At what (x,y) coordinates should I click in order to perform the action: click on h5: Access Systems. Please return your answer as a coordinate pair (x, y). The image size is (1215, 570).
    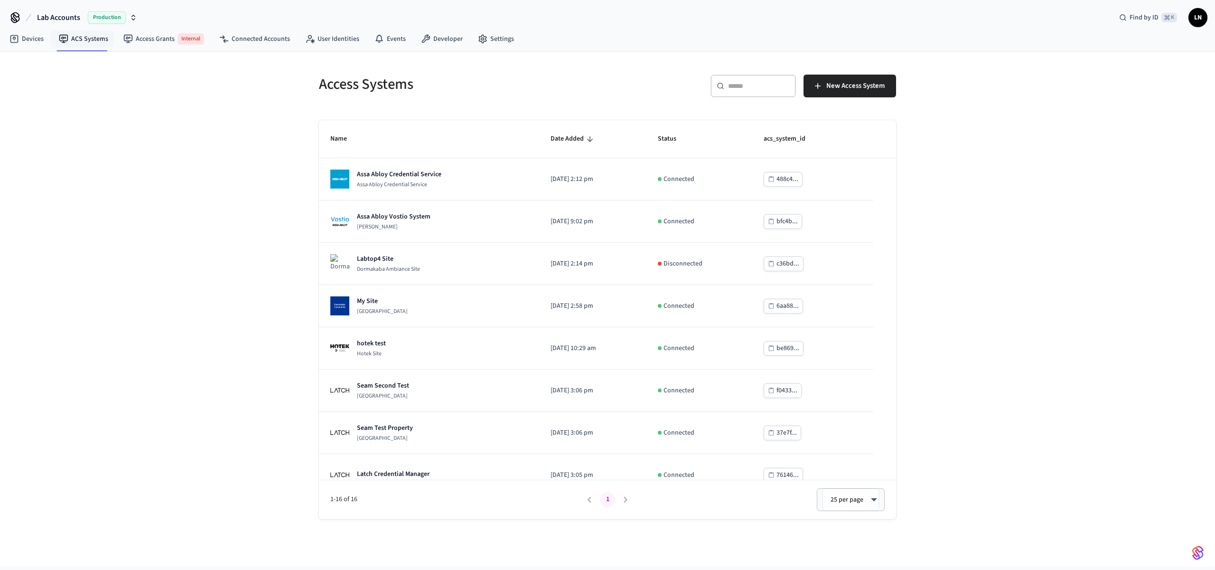
    Looking at the image, I should click on (460, 84).